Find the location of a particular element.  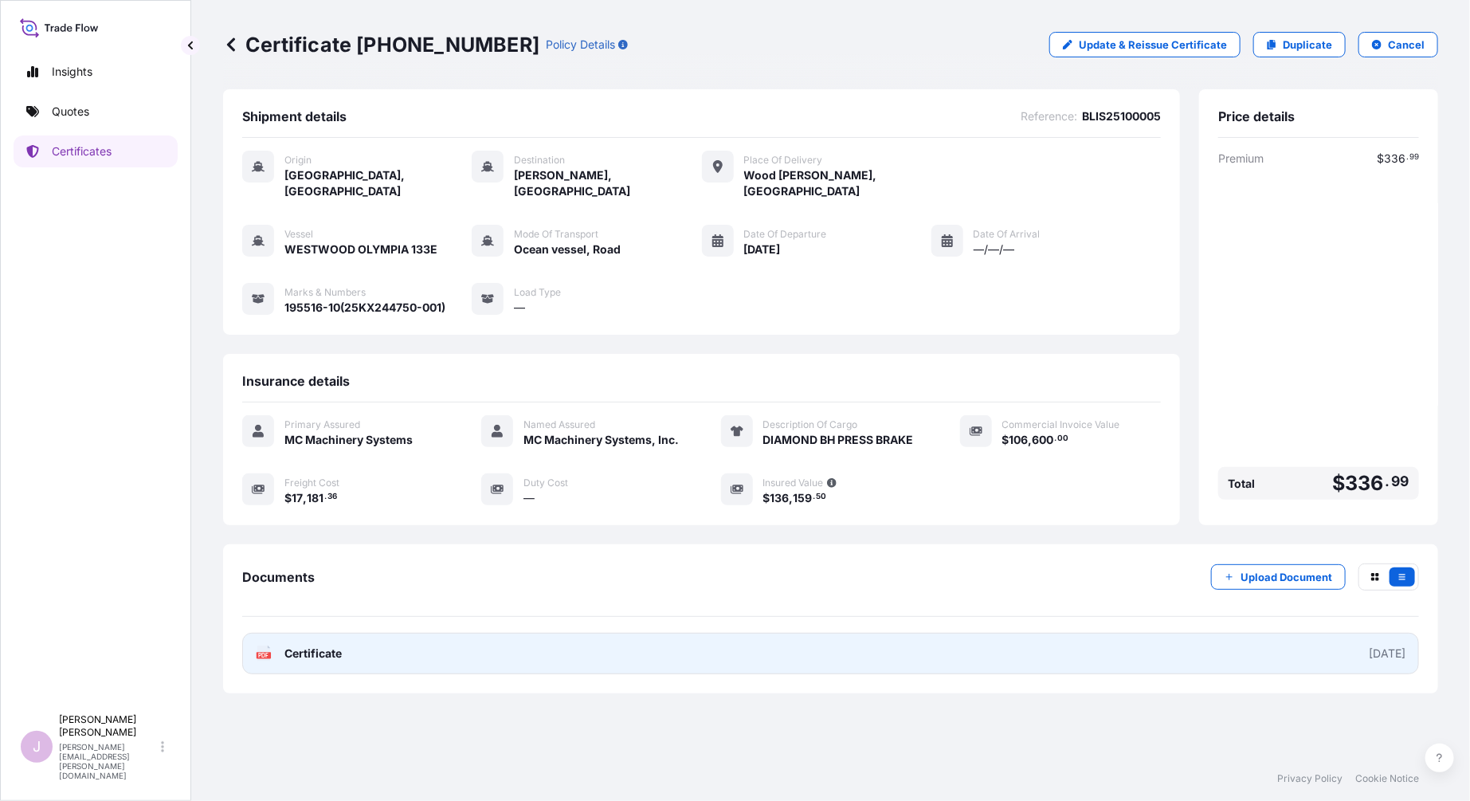

p: Quotes is located at coordinates (70, 112).